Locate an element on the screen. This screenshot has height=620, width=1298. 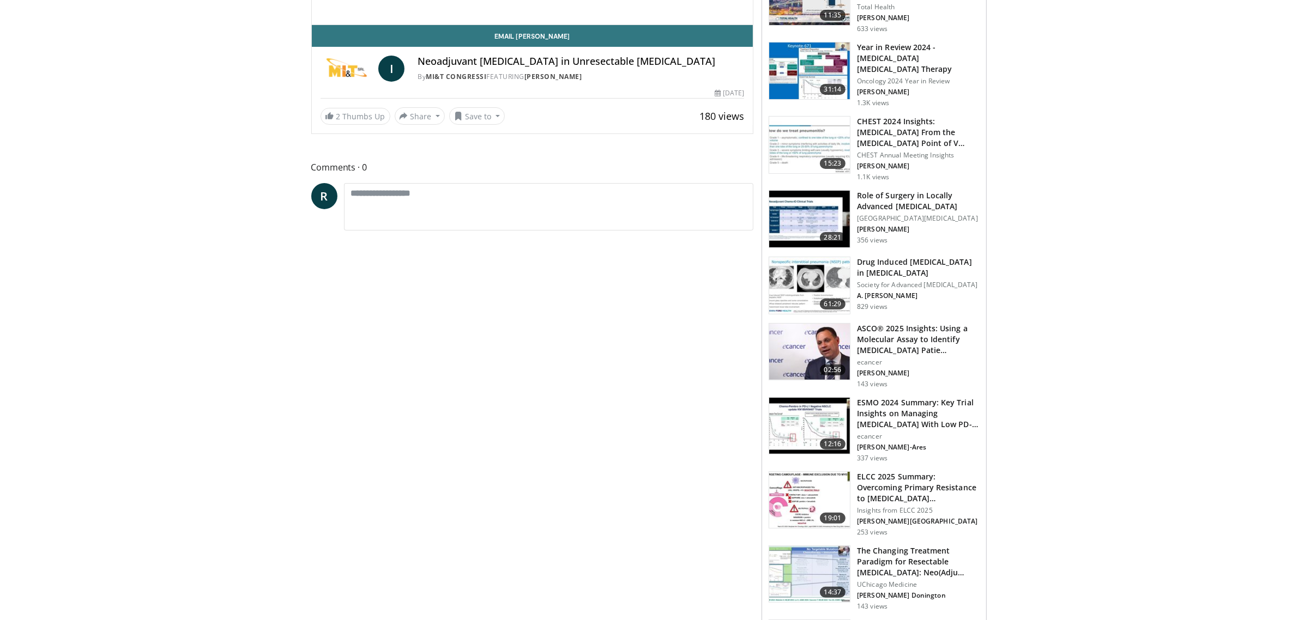
p: 253 views is located at coordinates (872, 533).